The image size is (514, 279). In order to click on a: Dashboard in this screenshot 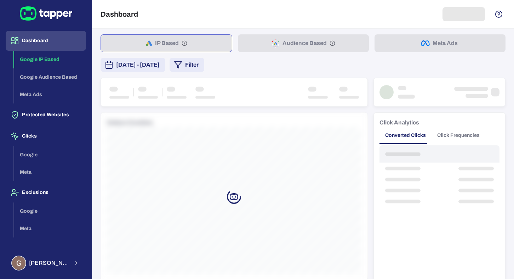, I will do `click(46, 40)`.